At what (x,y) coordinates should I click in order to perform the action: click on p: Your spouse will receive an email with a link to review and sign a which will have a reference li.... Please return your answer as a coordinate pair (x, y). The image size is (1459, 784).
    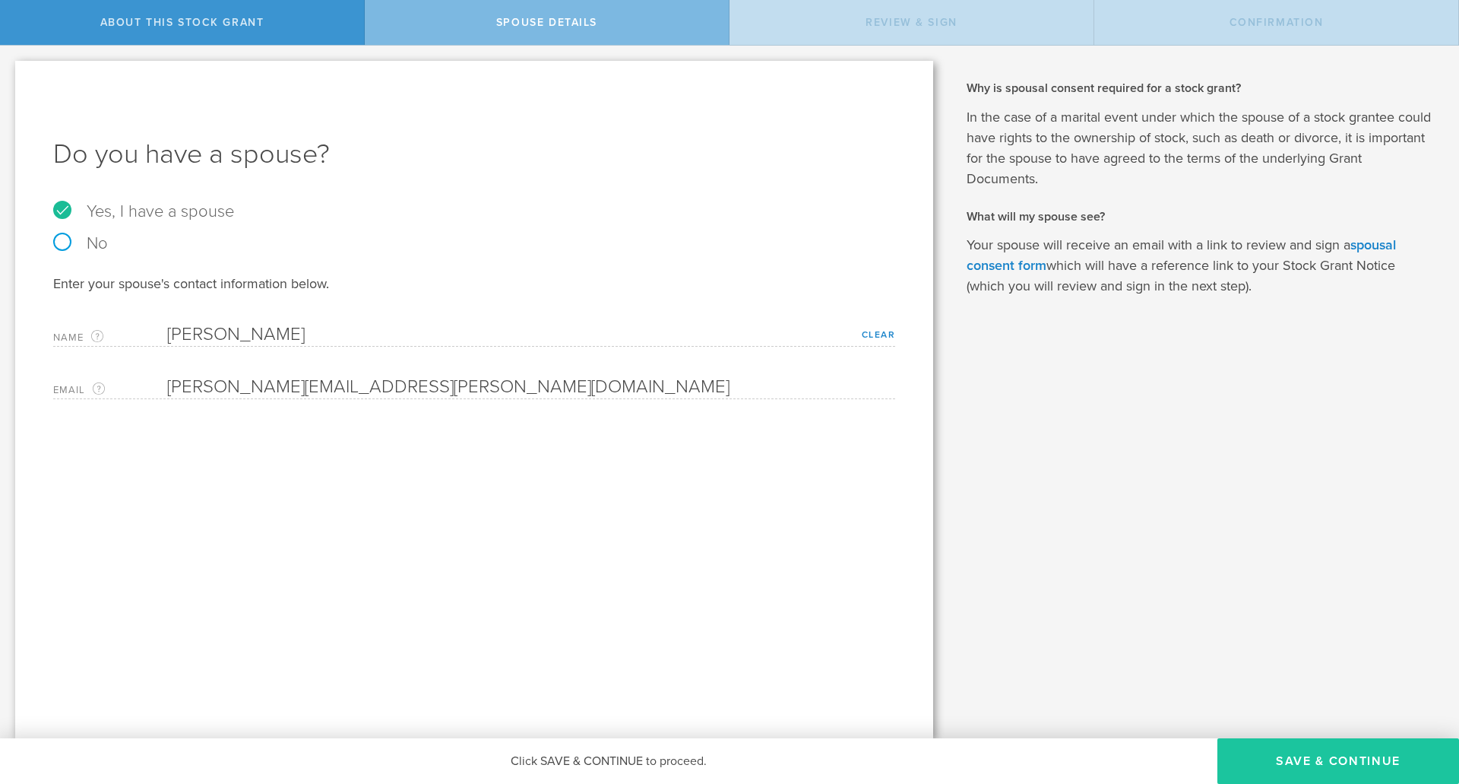
    Looking at the image, I should click on (1202, 265).